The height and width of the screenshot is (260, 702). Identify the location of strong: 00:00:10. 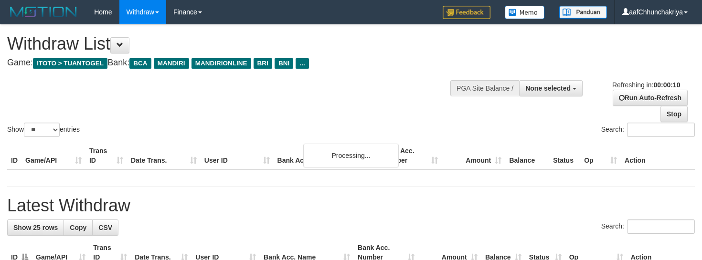
(666, 85).